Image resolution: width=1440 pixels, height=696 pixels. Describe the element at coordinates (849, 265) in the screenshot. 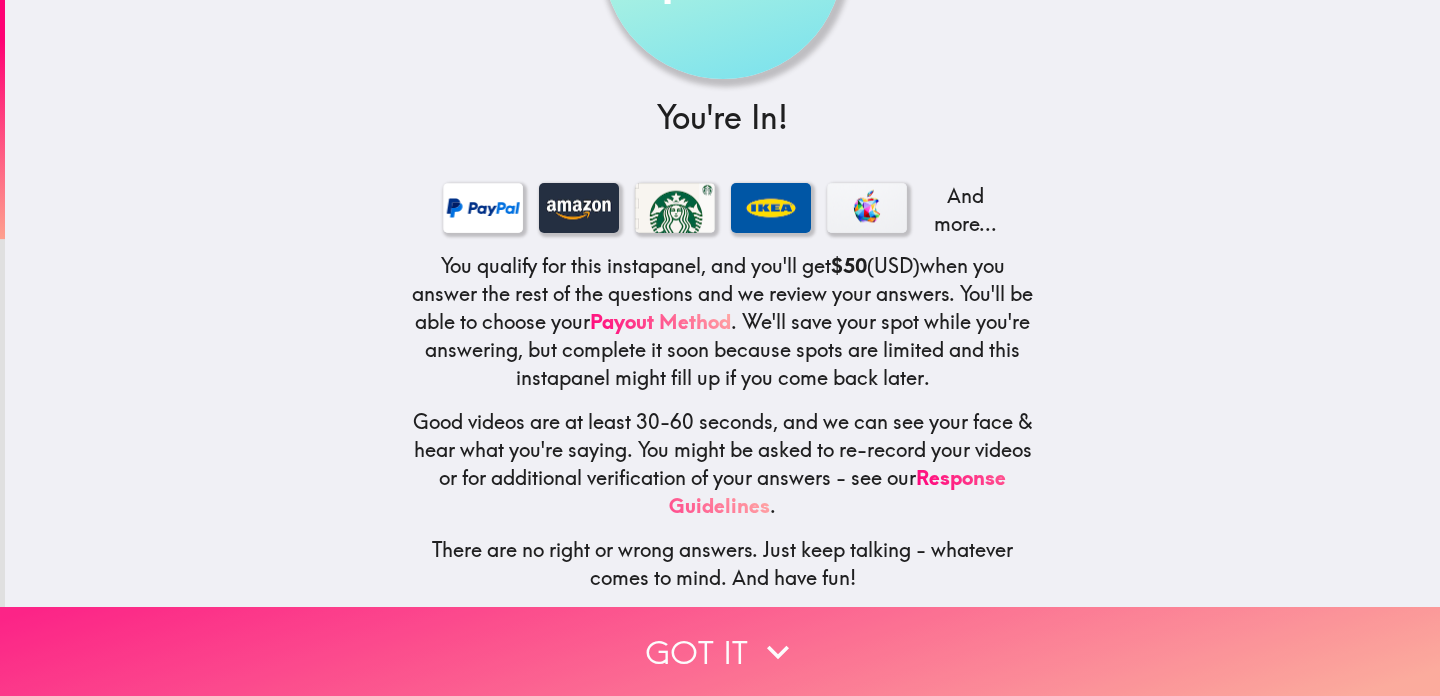

I see `b: $50` at that location.